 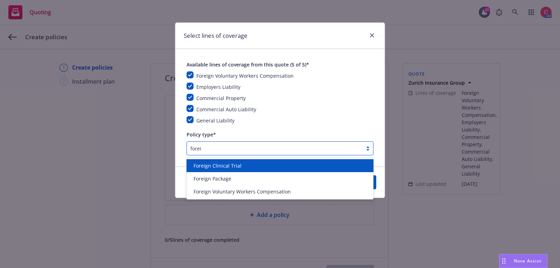 What do you see at coordinates (201, 134) in the screenshot?
I see `span: Policy type*` at bounding box center [201, 134].